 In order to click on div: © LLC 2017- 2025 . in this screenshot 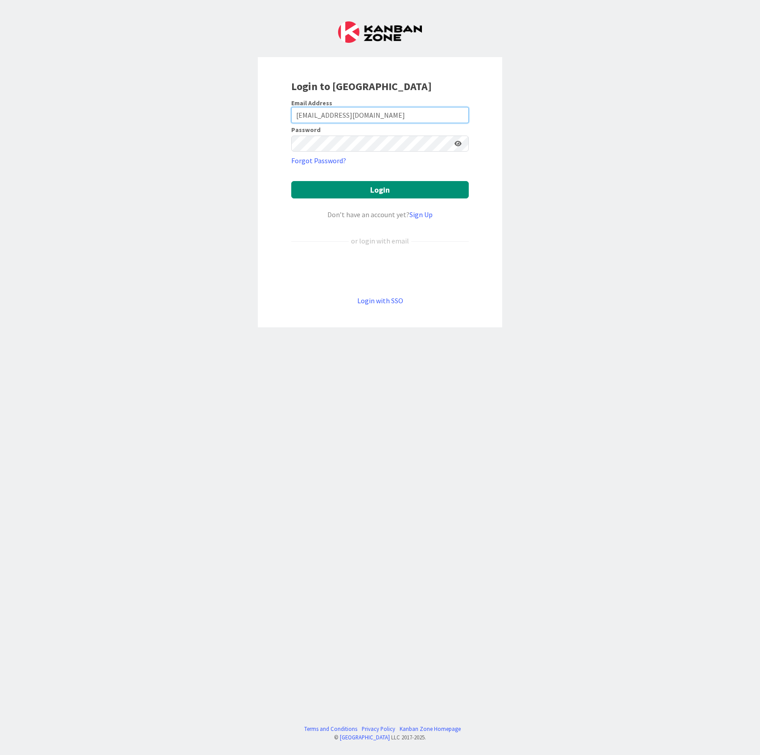, I will do `click(380, 737)`.